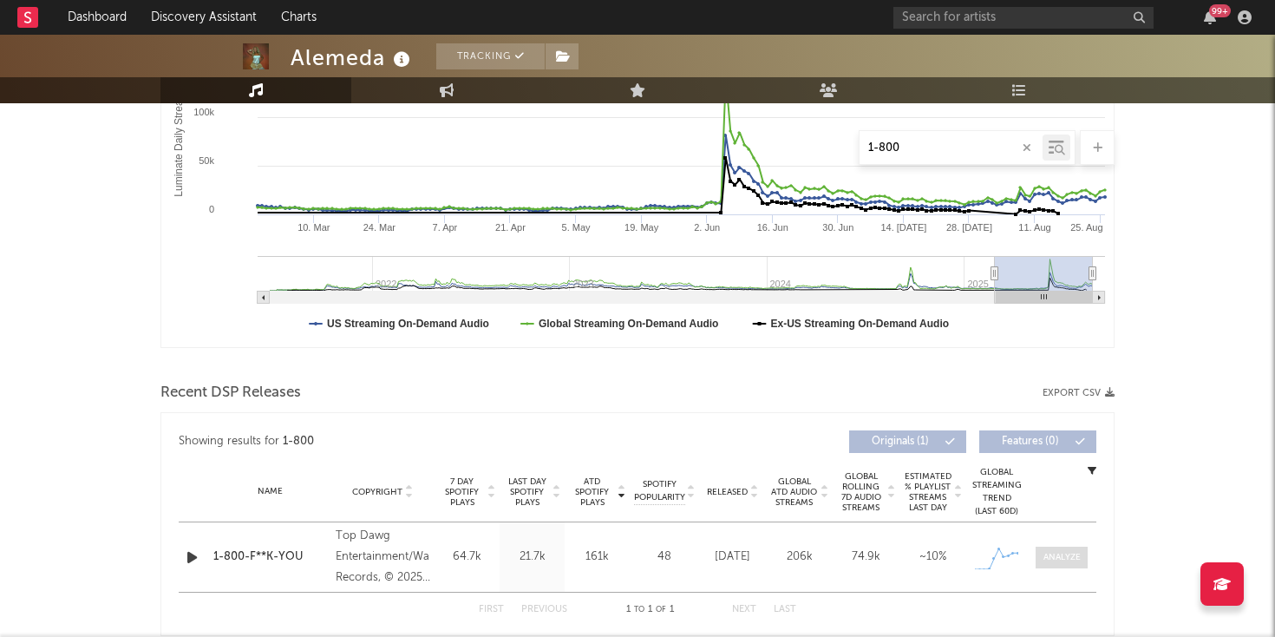 This screenshot has width=1275, height=637. What do you see at coordinates (707, 227) in the screenshot?
I see `text: 2. Jun` at bounding box center [707, 227].